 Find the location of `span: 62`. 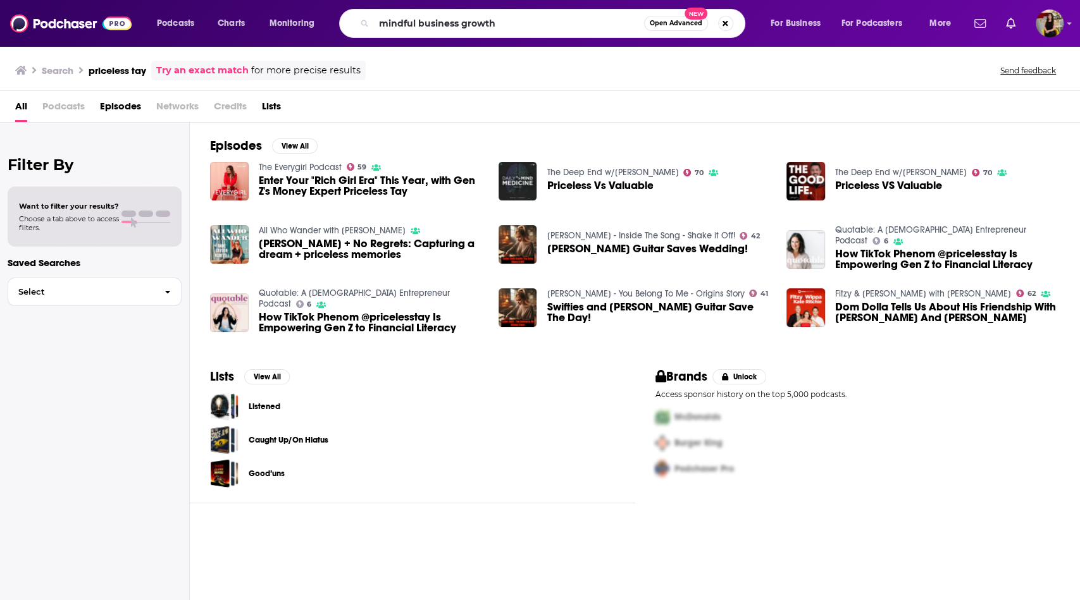

span: 62 is located at coordinates (1031, 293).